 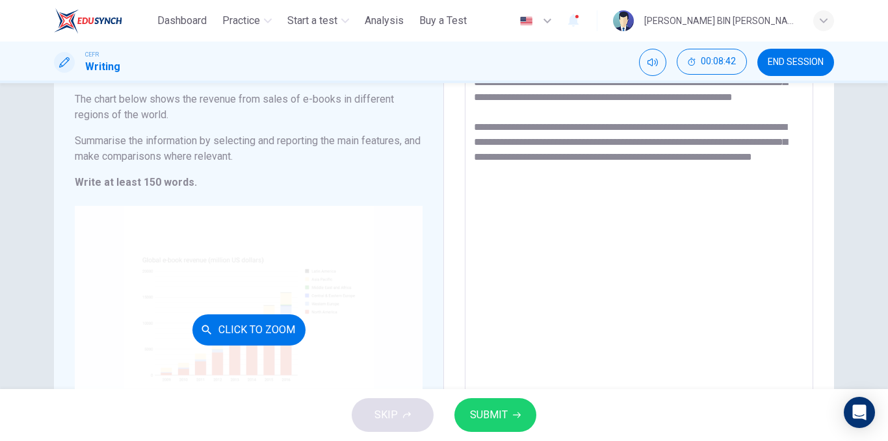 What do you see at coordinates (103, 21) in the screenshot?
I see `a: ELTC logo` at bounding box center [103, 21].